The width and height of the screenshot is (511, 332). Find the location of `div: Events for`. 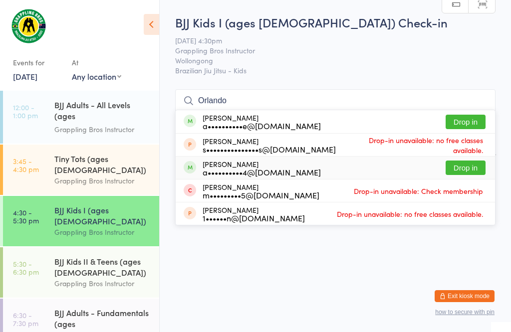

div: Events for is located at coordinates (37, 62).